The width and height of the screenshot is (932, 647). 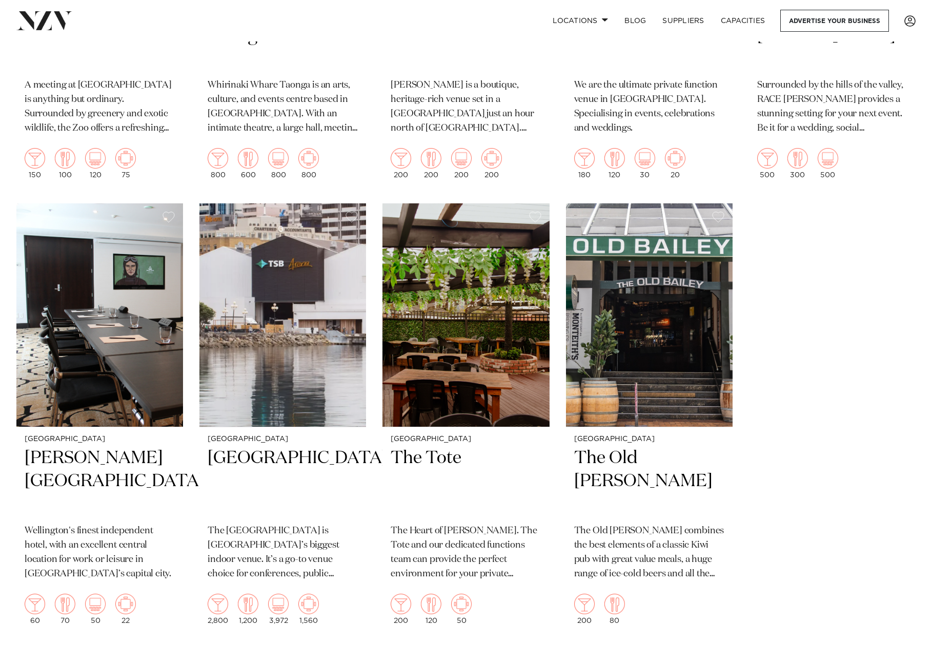 What do you see at coordinates (615, 609) in the screenshot?
I see `div: 80` at bounding box center [615, 609].